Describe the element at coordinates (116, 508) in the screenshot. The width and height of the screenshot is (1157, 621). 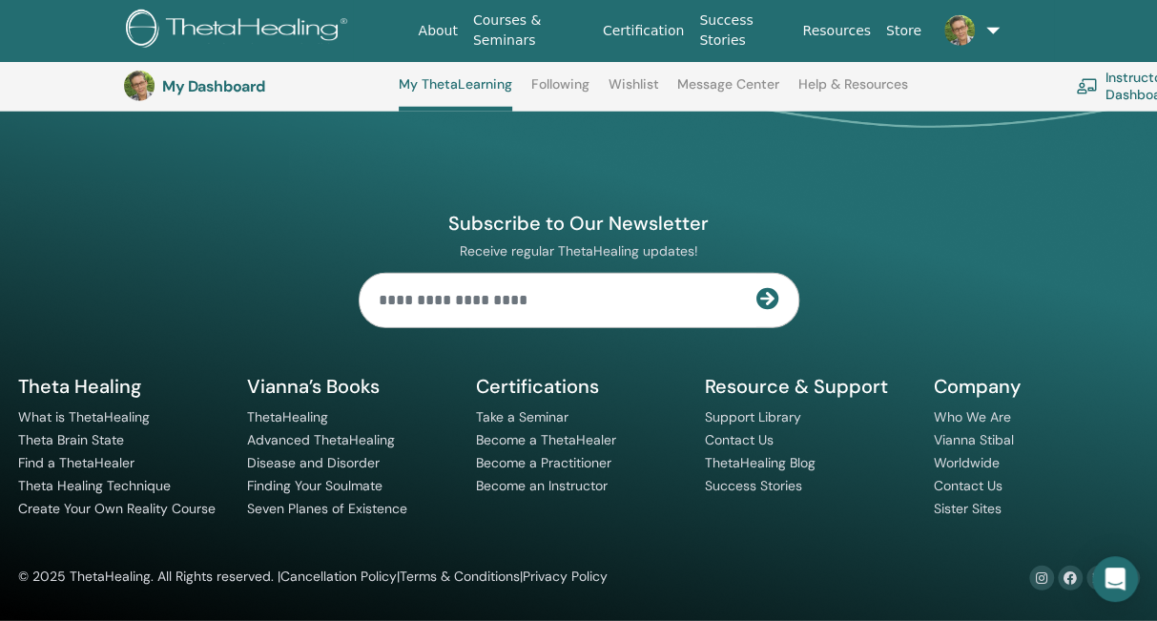
I see `a: Create Your Own Reality Course` at that location.